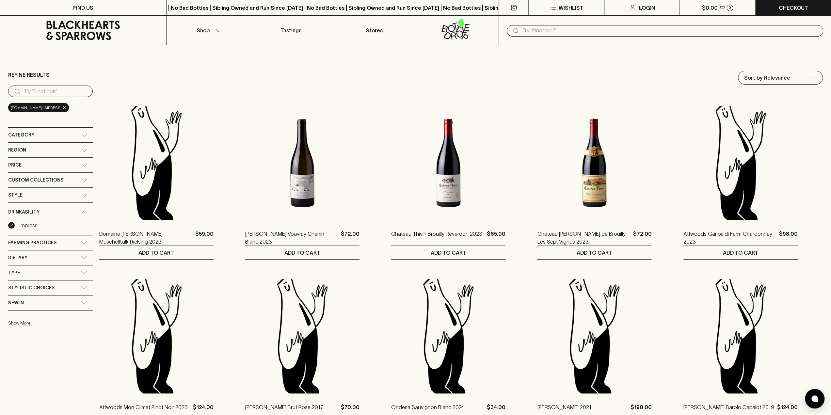 The height and width of the screenshot is (415, 831). Describe the element at coordinates (208, 30) in the screenshot. I see `button: Shop` at that location.